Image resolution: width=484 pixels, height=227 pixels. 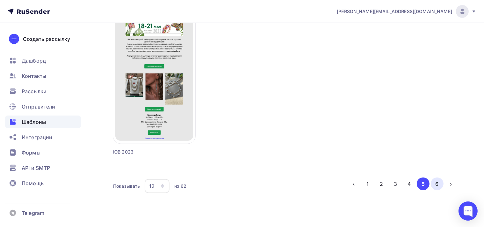 I want to click on div: из 62, so click(x=180, y=186).